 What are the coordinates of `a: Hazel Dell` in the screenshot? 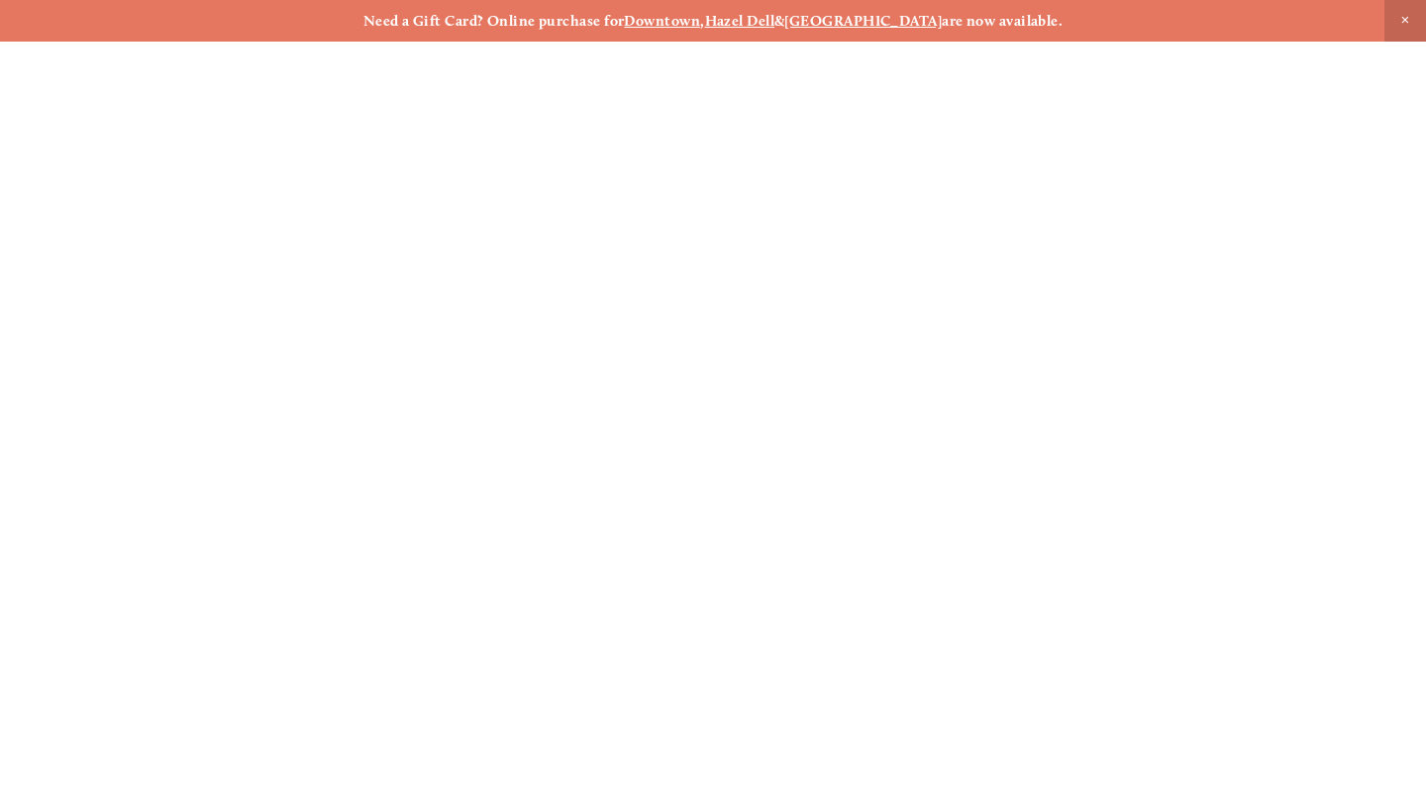 It's located at (740, 21).